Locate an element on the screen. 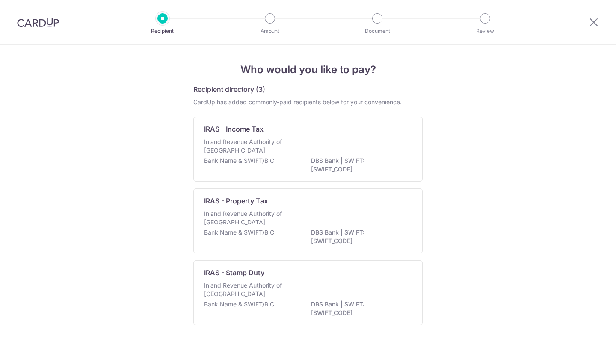 Image resolution: width=616 pixels, height=347 pixels. p: Review is located at coordinates (485, 31).